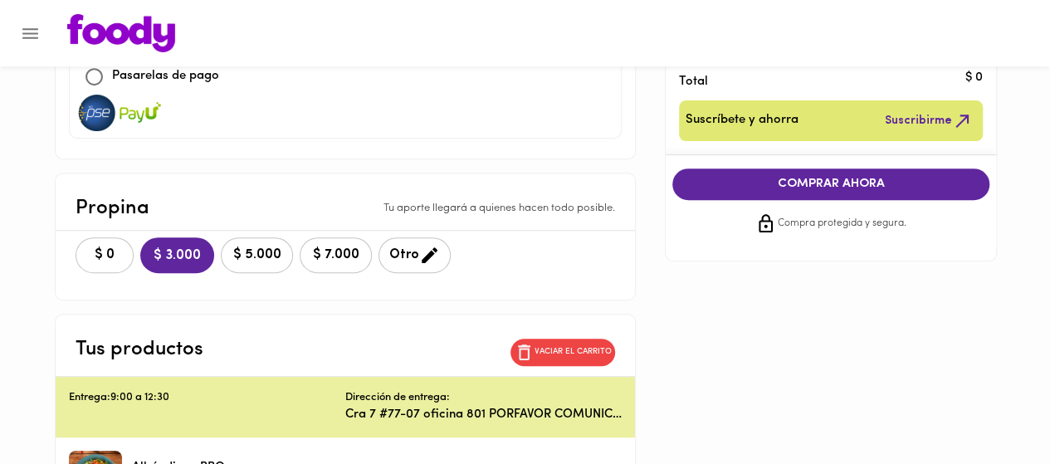 The width and height of the screenshot is (1050, 464). What do you see at coordinates (105, 255) in the screenshot?
I see `span: $ 0` at bounding box center [105, 255].